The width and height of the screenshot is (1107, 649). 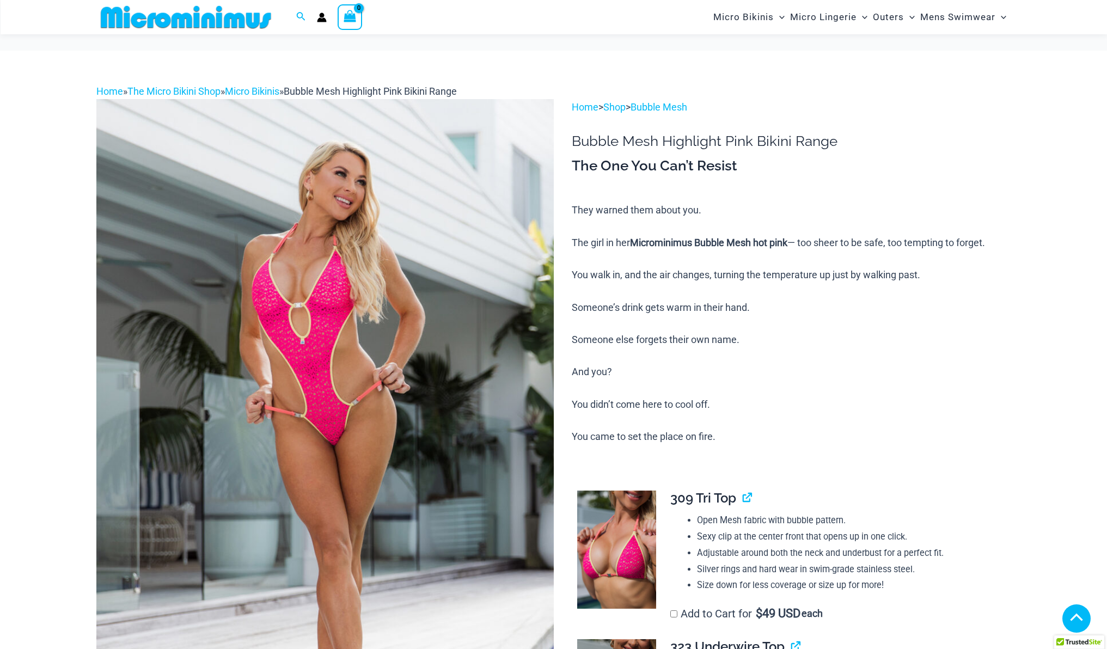 I want to click on img: MM SHOP LOGO FLAT, so click(x=186, y=17).